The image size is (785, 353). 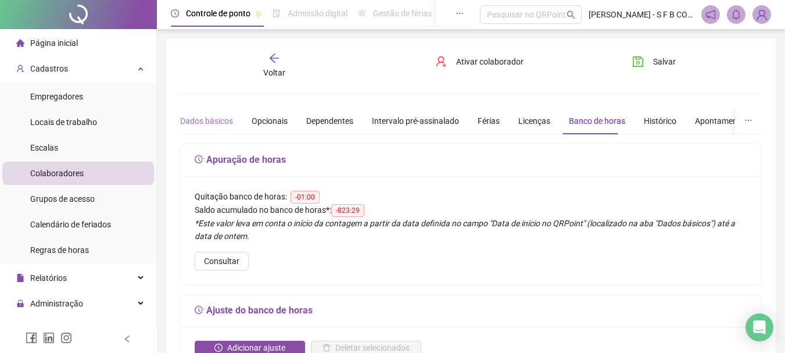 What do you see at coordinates (241, 197) in the screenshot?
I see `span: Quitação banco de horas:` at bounding box center [241, 197].